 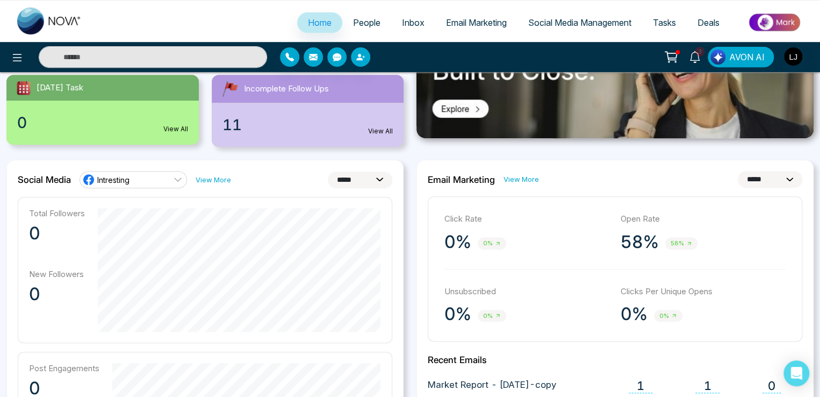 What do you see at coordinates (320, 23) in the screenshot?
I see `span: Home` at bounding box center [320, 23].